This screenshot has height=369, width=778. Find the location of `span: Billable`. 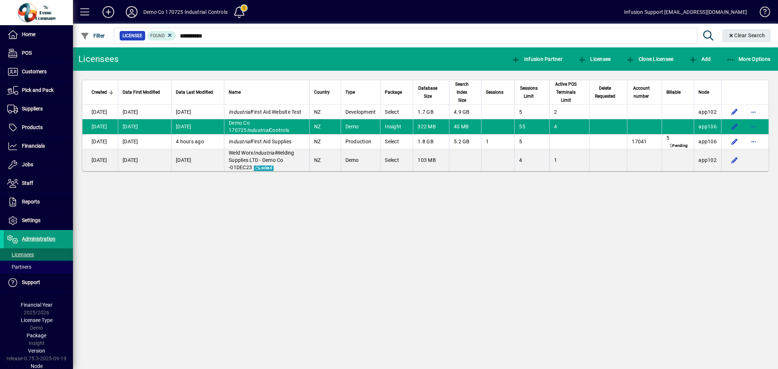

span: Billable is located at coordinates (673, 92).